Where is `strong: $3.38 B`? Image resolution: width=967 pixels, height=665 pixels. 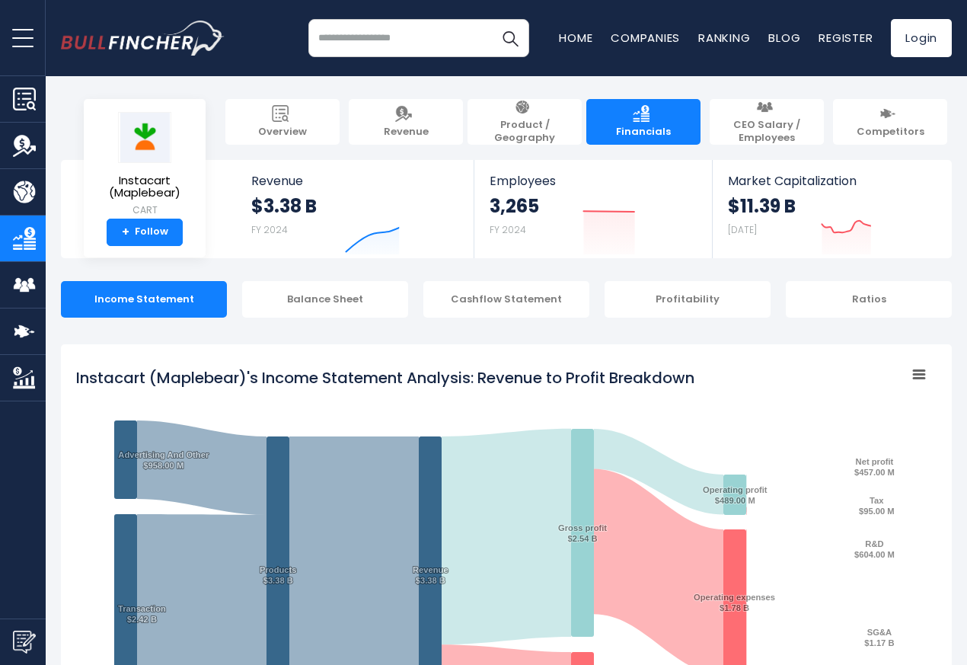 strong: $3.38 B is located at coordinates (284, 206).